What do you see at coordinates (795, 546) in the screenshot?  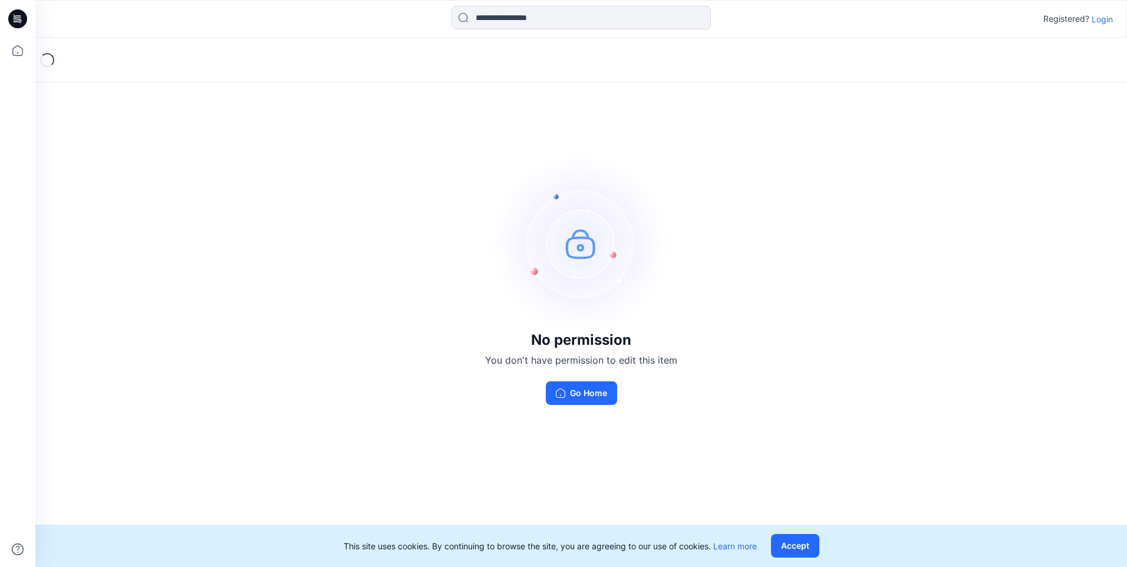 I see `button: Accept` at bounding box center [795, 546].